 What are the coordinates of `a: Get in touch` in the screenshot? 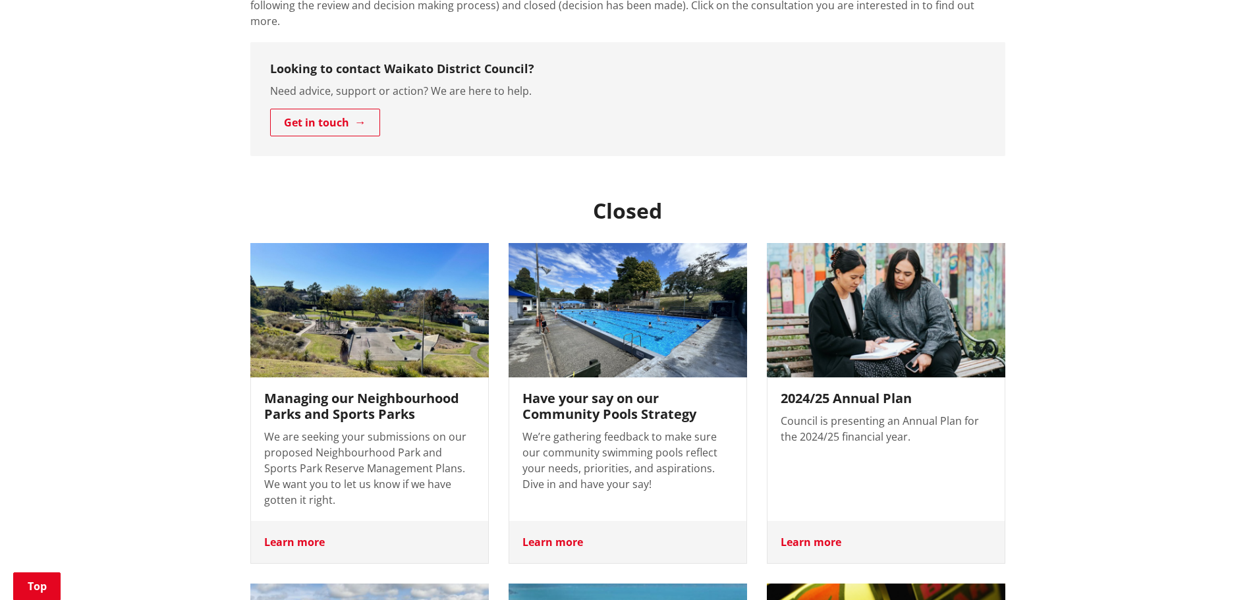 It's located at (325, 123).